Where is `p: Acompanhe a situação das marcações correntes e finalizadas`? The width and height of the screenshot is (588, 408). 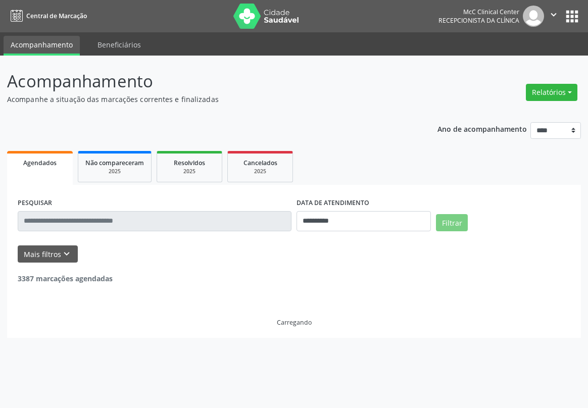 p: Acompanhe a situação das marcações correntes e finalizadas is located at coordinates (208, 99).